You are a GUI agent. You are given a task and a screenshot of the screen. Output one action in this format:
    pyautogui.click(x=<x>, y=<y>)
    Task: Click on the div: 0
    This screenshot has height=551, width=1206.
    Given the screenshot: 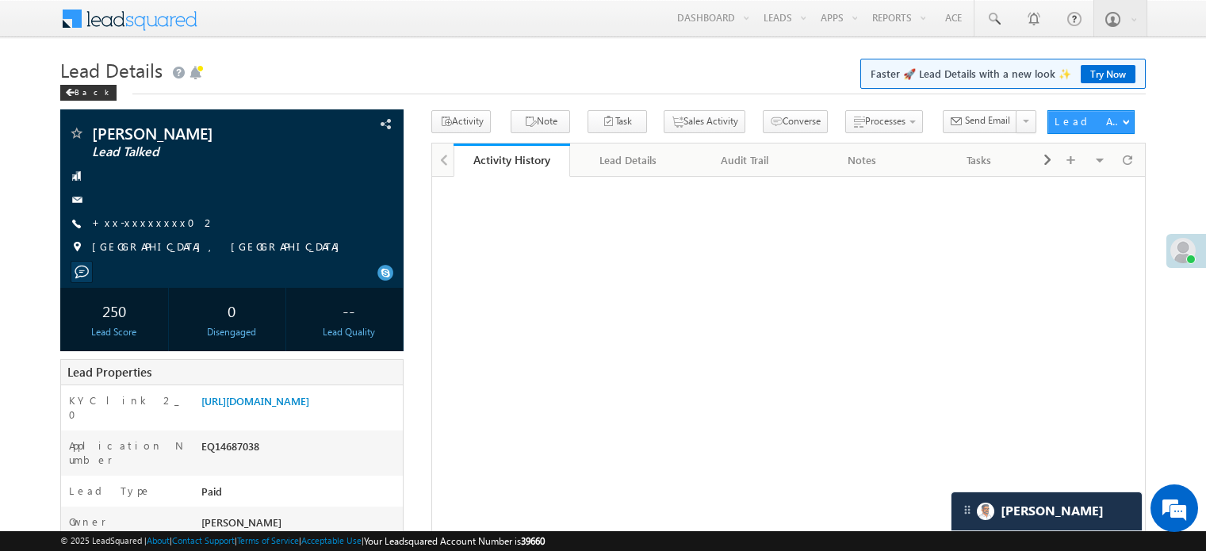 What is the action you would take?
    pyautogui.click(x=231, y=310)
    